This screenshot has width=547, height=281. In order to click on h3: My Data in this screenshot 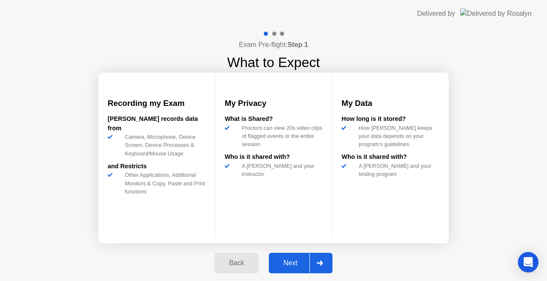, I will do `click(390, 103)`.